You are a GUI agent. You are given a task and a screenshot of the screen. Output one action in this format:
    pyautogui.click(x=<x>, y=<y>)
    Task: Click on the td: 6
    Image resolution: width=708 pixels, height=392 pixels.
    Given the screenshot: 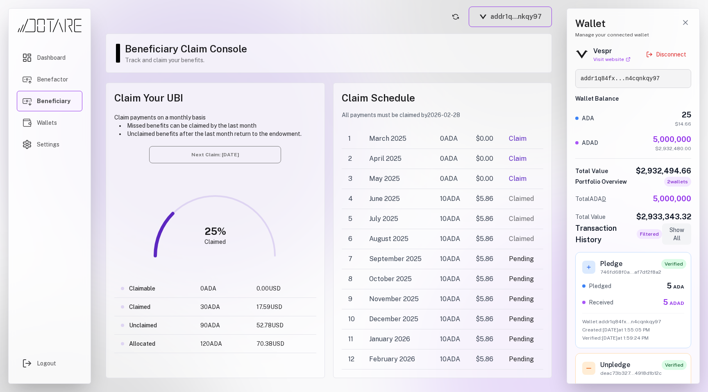 What is the action you would take?
    pyautogui.click(x=352, y=239)
    